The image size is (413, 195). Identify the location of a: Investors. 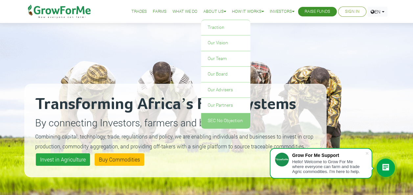
(282, 11).